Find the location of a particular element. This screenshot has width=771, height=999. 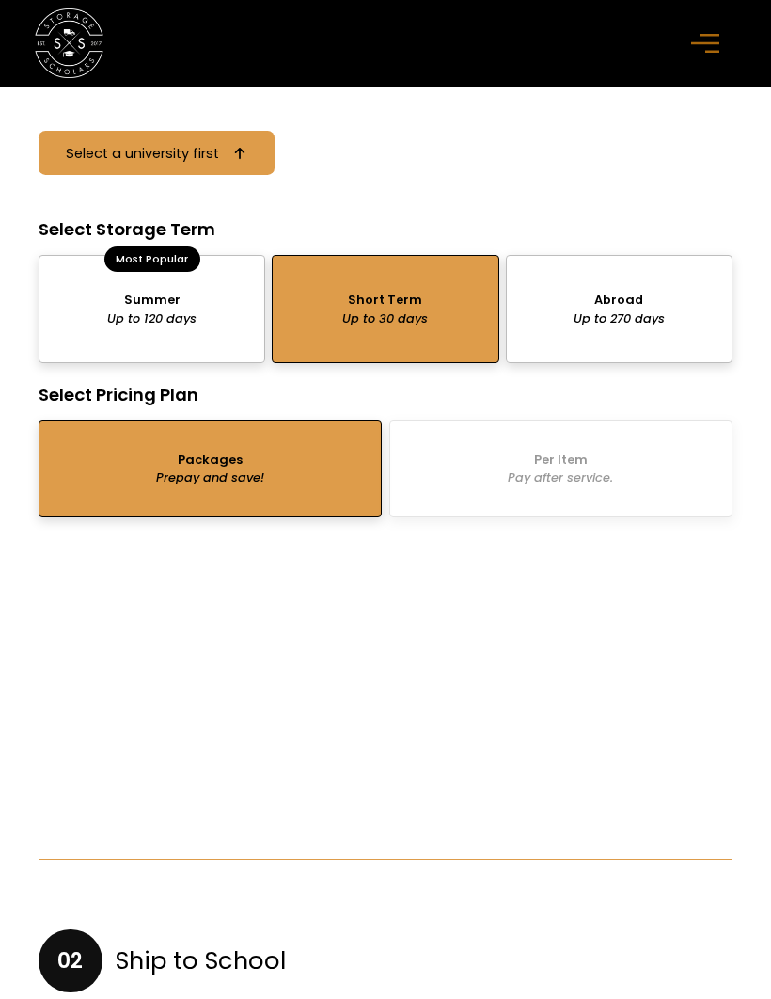

img: Storage Scholars main logo is located at coordinates (70, 43).